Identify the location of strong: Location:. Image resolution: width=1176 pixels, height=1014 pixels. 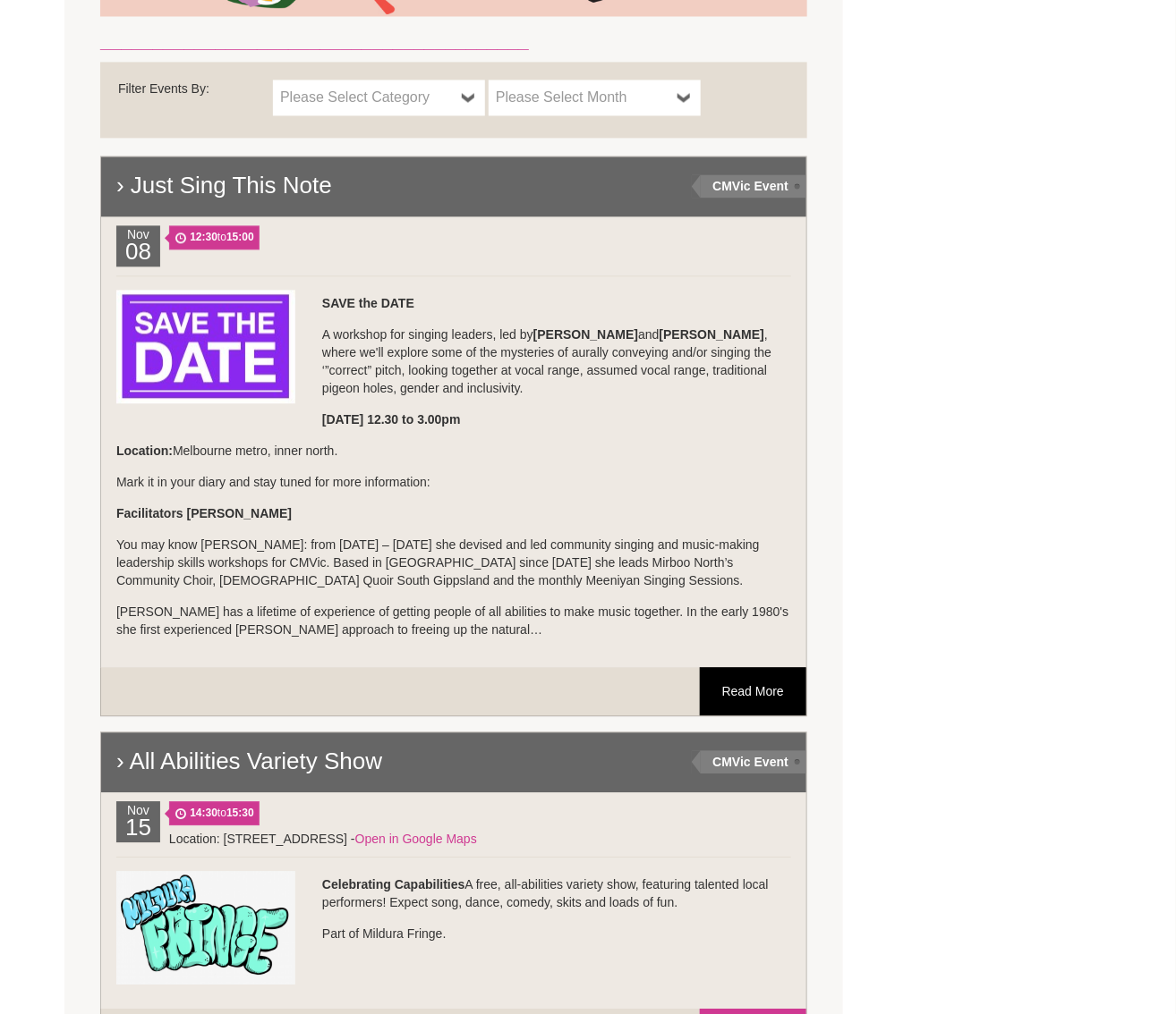
(144, 451).